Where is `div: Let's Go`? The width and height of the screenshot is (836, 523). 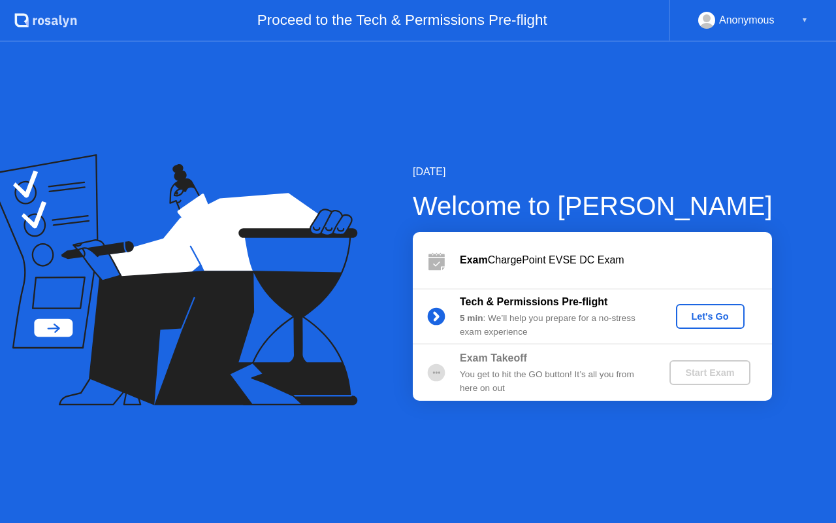
div: Let's Go is located at coordinates (710, 316).